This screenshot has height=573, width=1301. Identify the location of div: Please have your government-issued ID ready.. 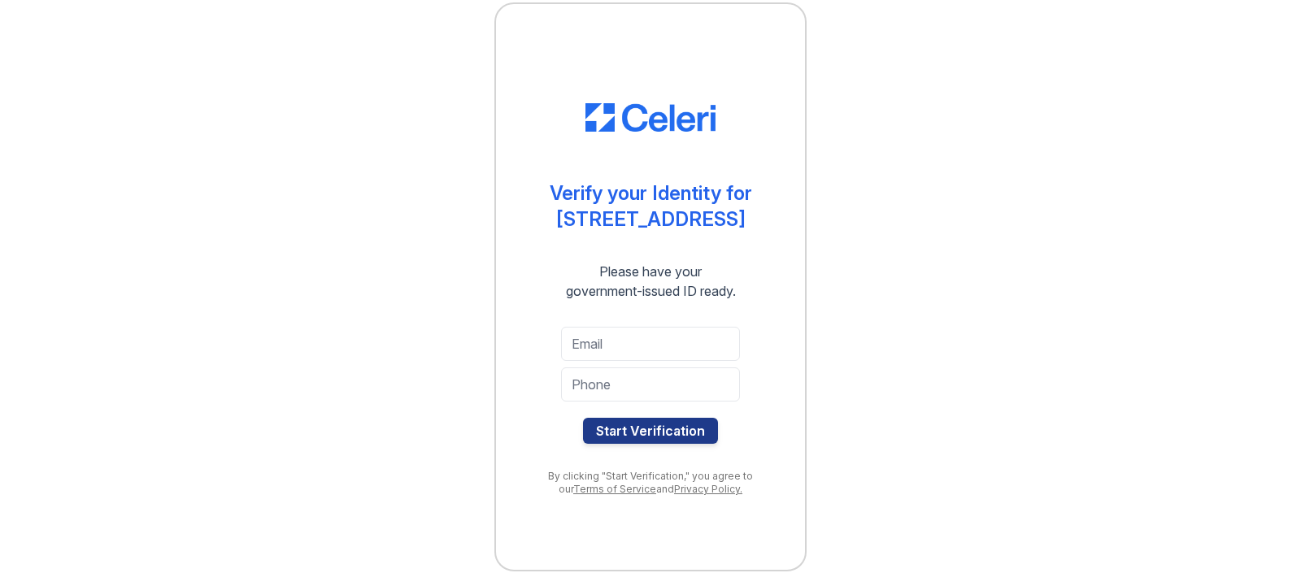
(650, 281).